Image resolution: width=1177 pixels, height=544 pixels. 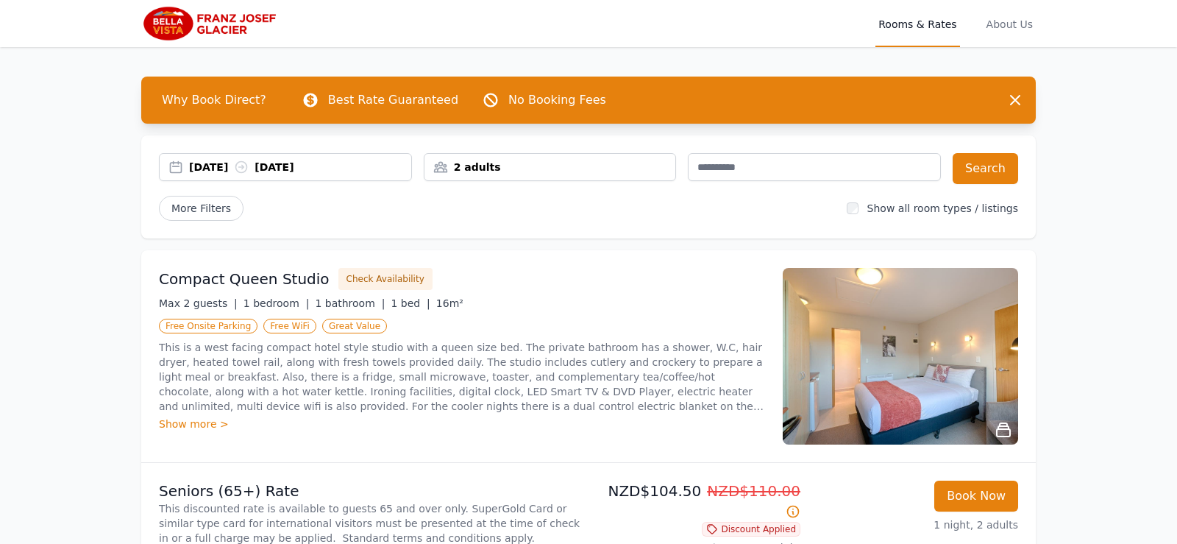 What do you see at coordinates (753, 491) in the screenshot?
I see `span: NZD$110.00` at bounding box center [753, 491].